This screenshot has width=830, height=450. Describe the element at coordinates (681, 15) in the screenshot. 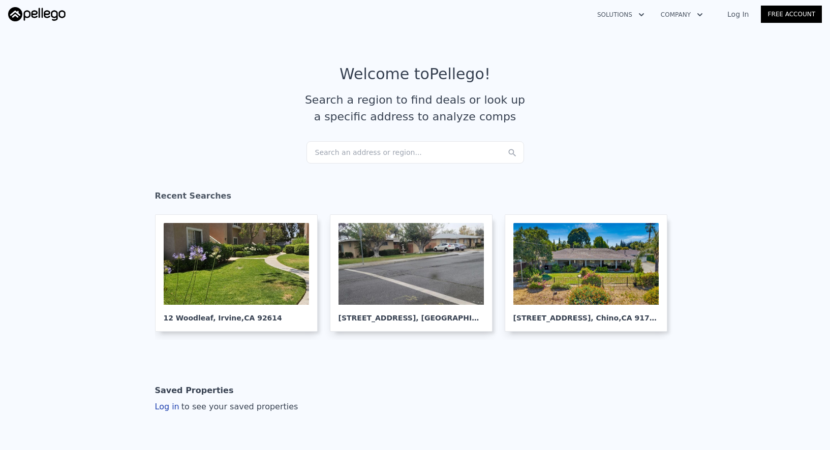

I see `button: Company` at that location.